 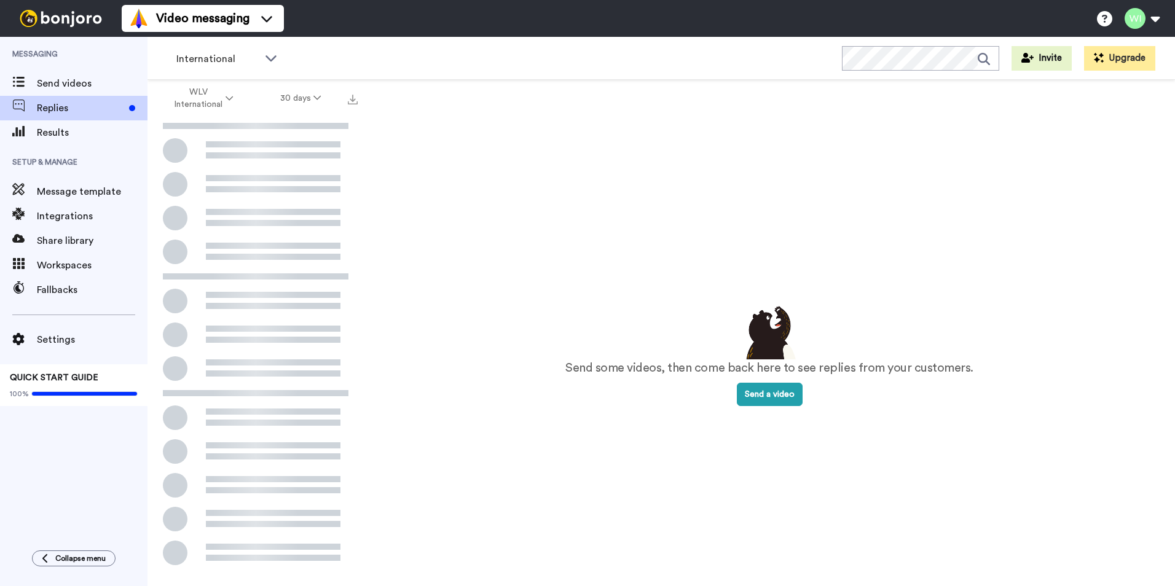 I want to click on span: Settings, so click(x=92, y=340).